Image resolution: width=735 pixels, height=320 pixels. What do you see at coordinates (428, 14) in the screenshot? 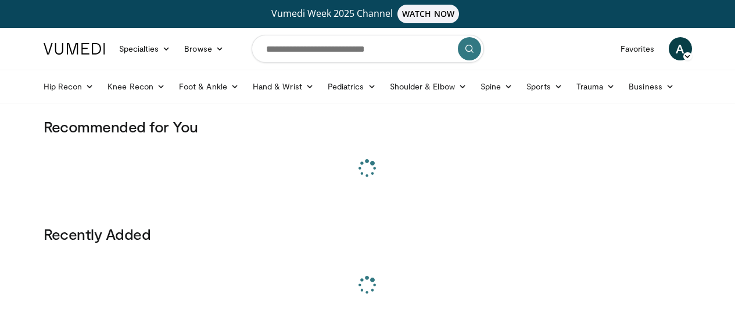
I see `span: WATCH NOW` at bounding box center [428, 14].